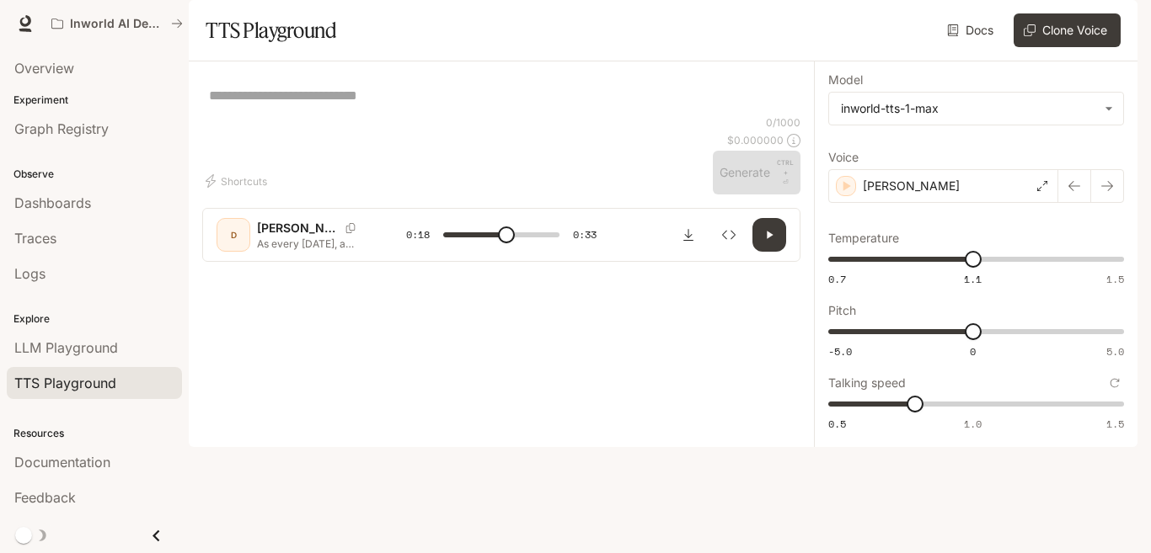 The height and width of the screenshot is (553, 1151). I want to click on h1: TTS Playground, so click(270, 30).